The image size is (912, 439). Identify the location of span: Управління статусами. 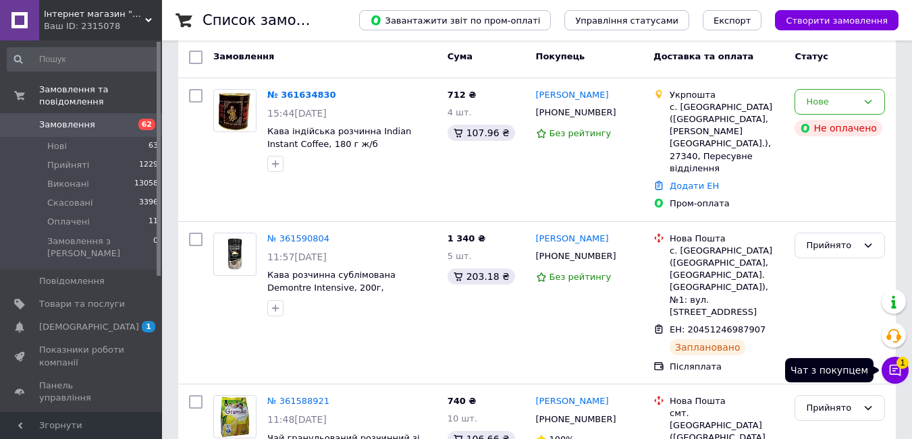
(626, 20).